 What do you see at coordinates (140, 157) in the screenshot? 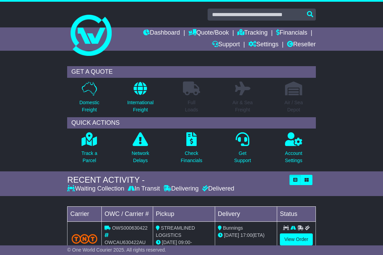
I see `p: Network Delays` at bounding box center [140, 157].